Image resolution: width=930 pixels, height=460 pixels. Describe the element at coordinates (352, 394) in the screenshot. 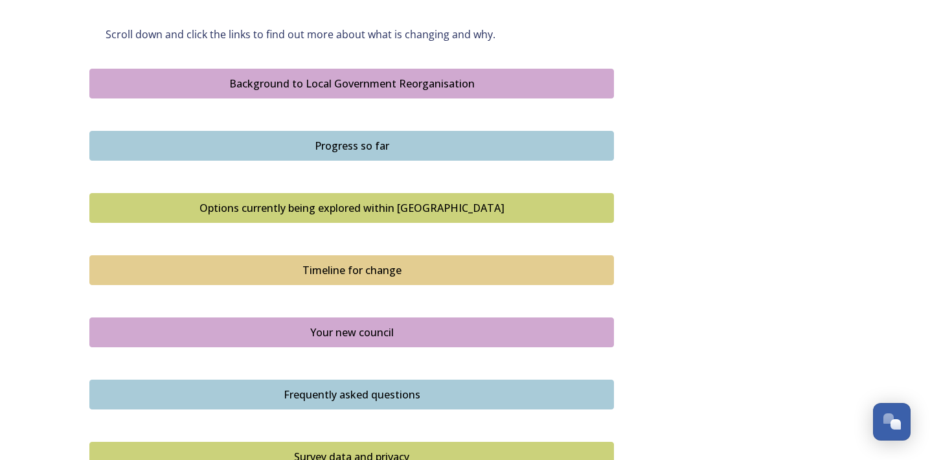

I see `div: Frequently asked questions` at that location.